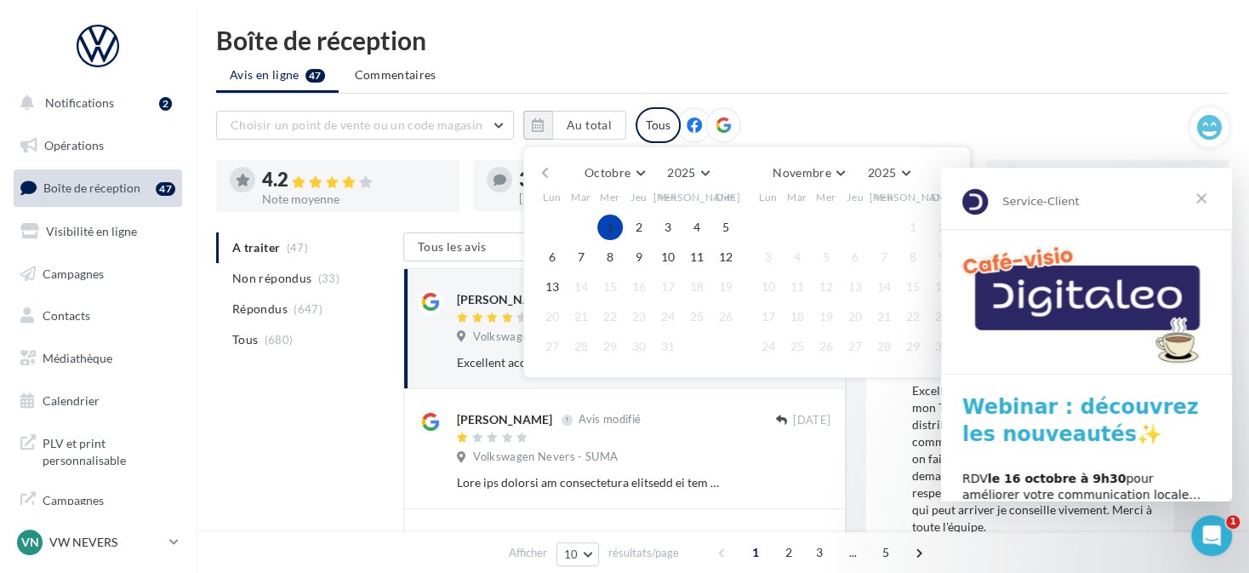 The height and width of the screenshot is (573, 1249). What do you see at coordinates (889, 173) in the screenshot?
I see `button: 2025` at bounding box center [889, 173].